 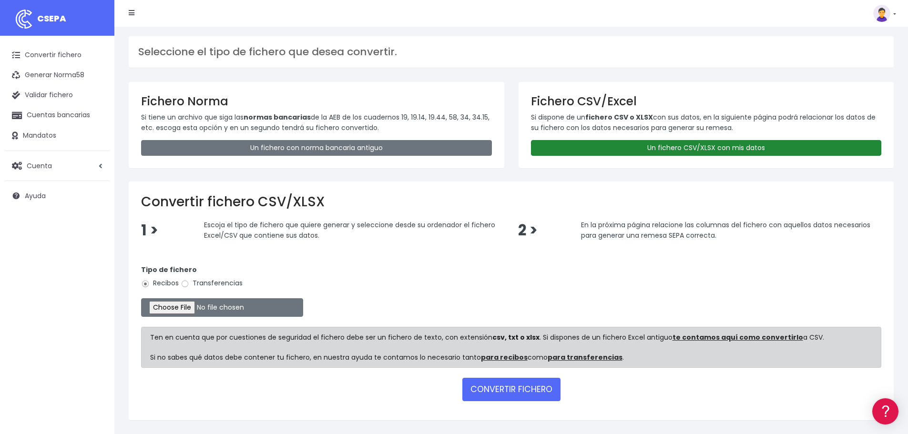 What do you see at coordinates (57, 95) in the screenshot?
I see `a: Validar fichero` at bounding box center [57, 95].